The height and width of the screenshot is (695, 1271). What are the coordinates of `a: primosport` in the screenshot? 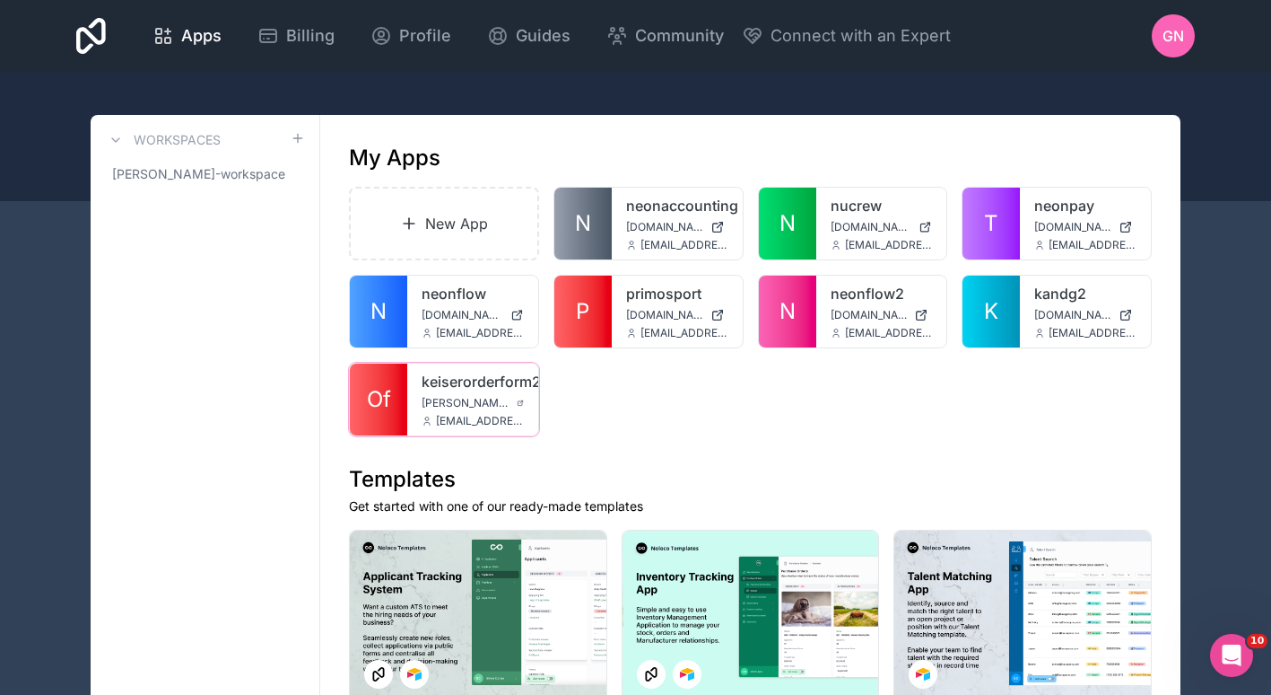 It's located at (677, 293).